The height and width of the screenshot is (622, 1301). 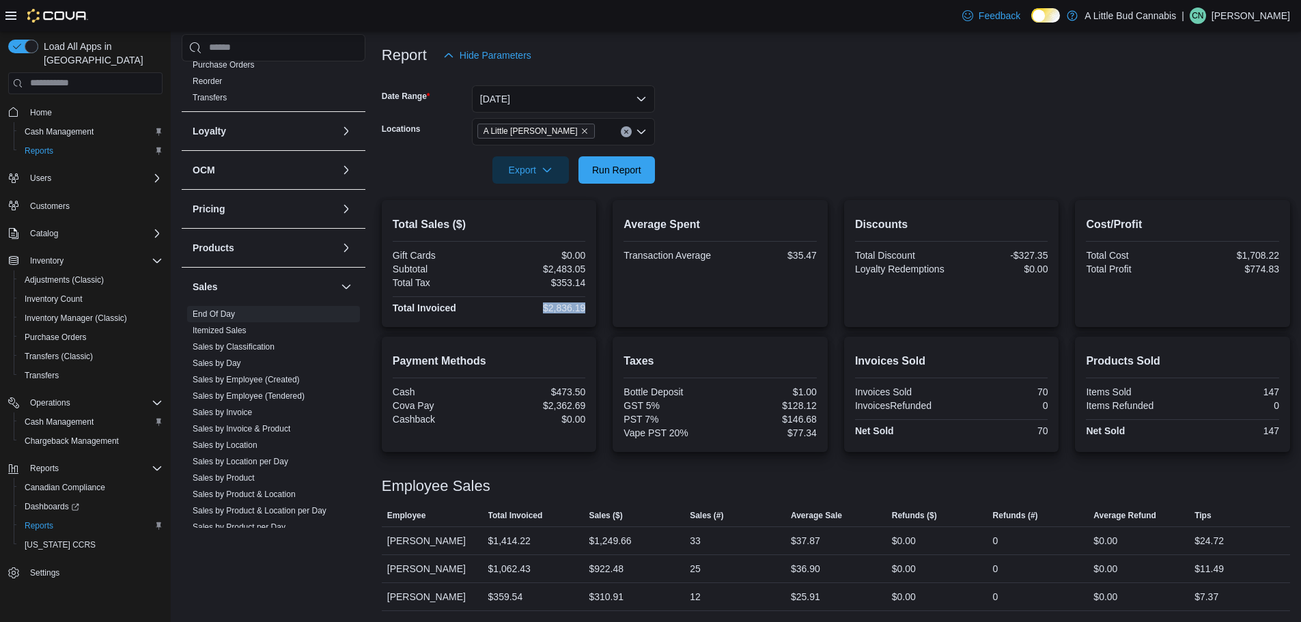 What do you see at coordinates (617, 170) in the screenshot?
I see `button: Run Report` at bounding box center [617, 170].